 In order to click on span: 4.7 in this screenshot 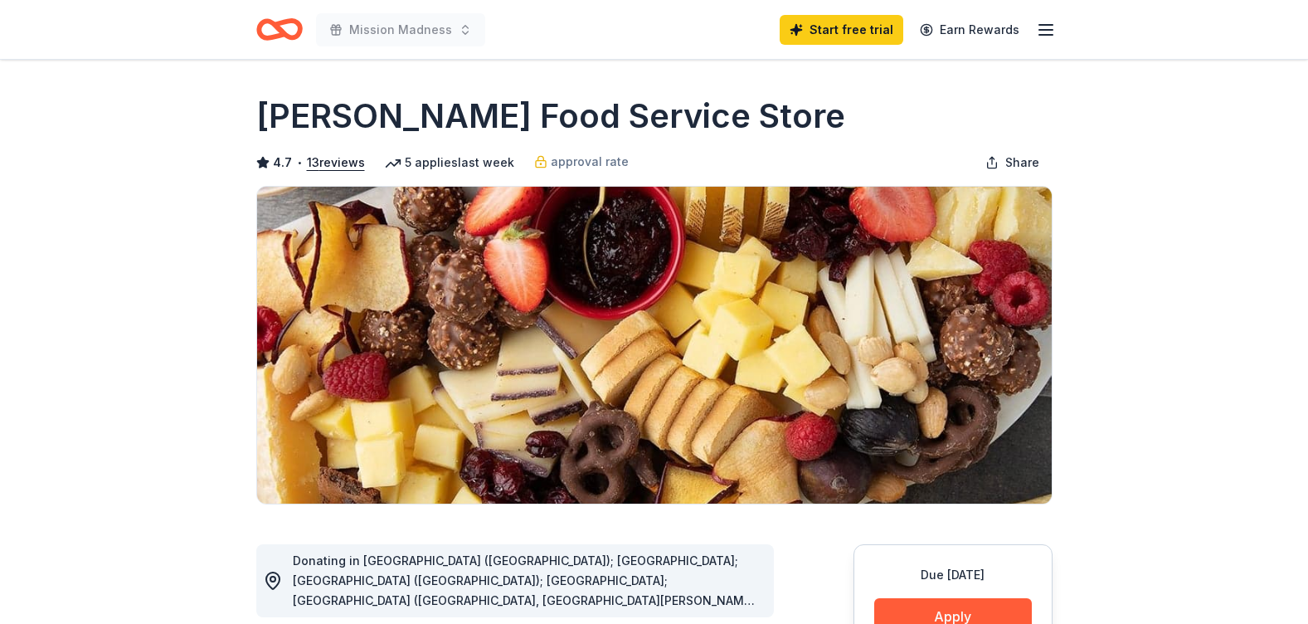, I will do `click(282, 163)`.